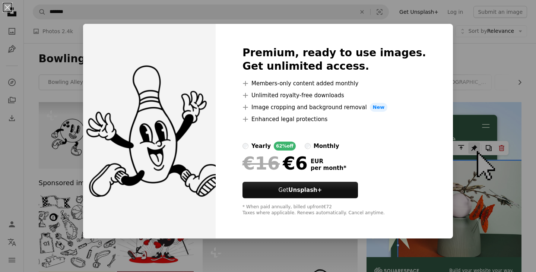  What do you see at coordinates (261, 146) in the screenshot?
I see `div: yearly` at bounding box center [261, 146].